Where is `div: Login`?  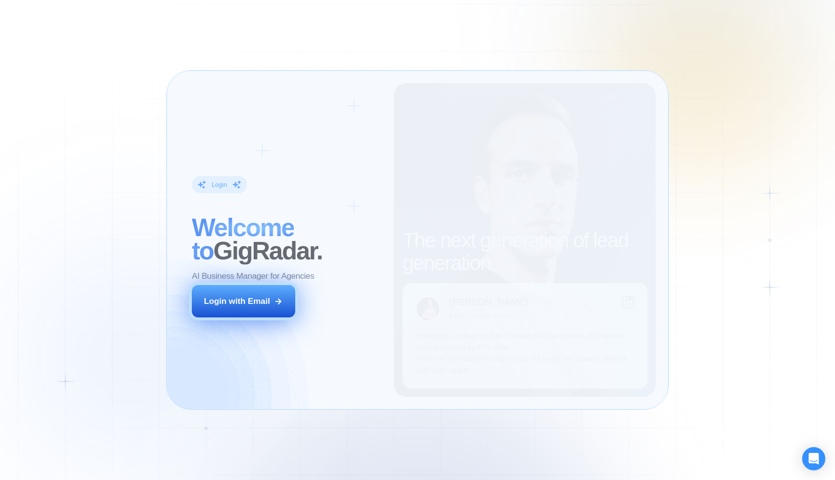
div: Login is located at coordinates (219, 184).